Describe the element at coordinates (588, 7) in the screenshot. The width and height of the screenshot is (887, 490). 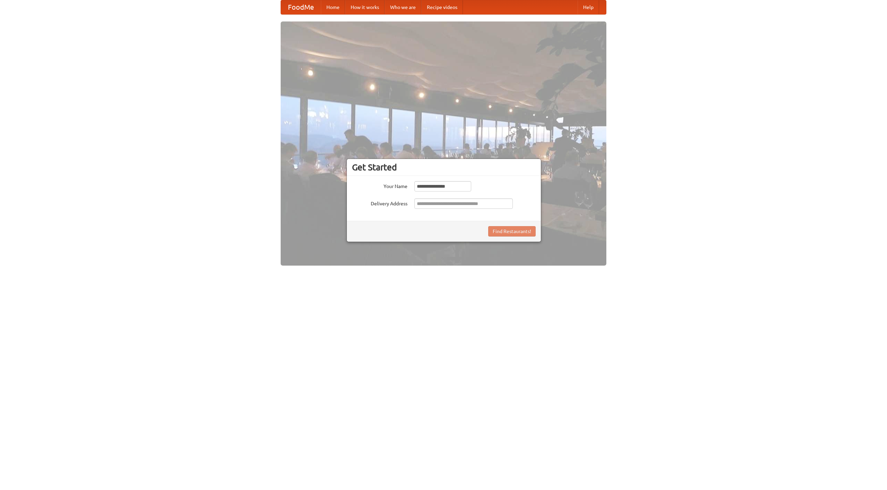
I see `a: Help` at that location.